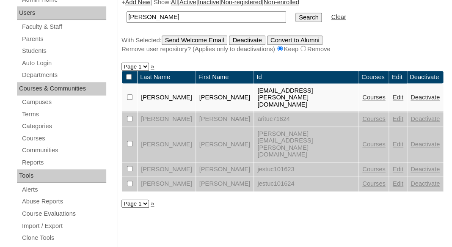 Image resolution: width=452 pixels, height=247 pixels. What do you see at coordinates (64, 75) in the screenshot?
I see `a: Departments` at bounding box center [64, 75].